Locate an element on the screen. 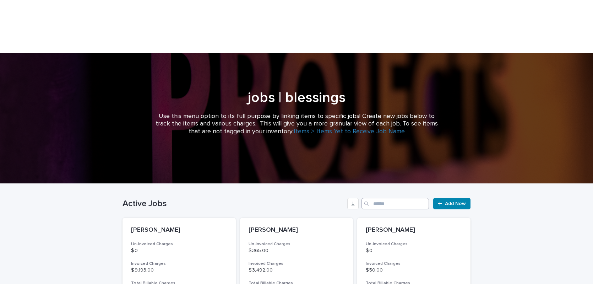 The height and width of the screenshot is (284, 593). h1: Active Jobs is located at coordinates (233, 203).